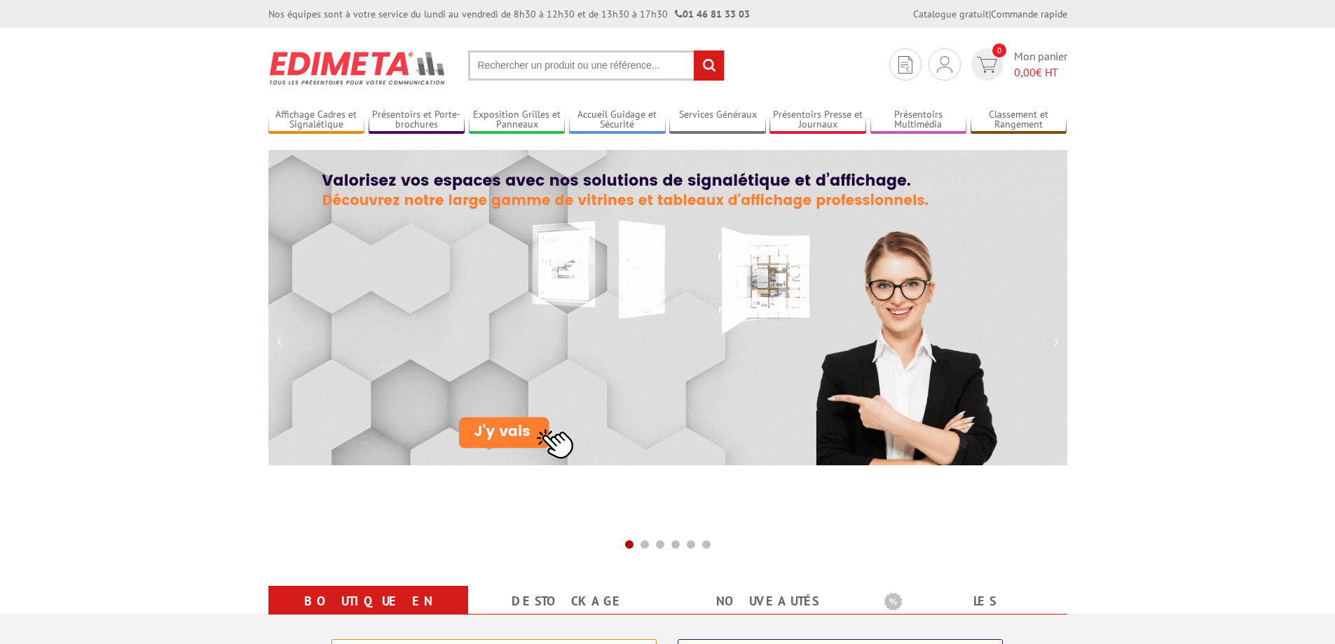 This screenshot has width=1335, height=644. What do you see at coordinates (919, 120) in the screenshot?
I see `a: Présentoirs Multimédia` at bounding box center [919, 120].